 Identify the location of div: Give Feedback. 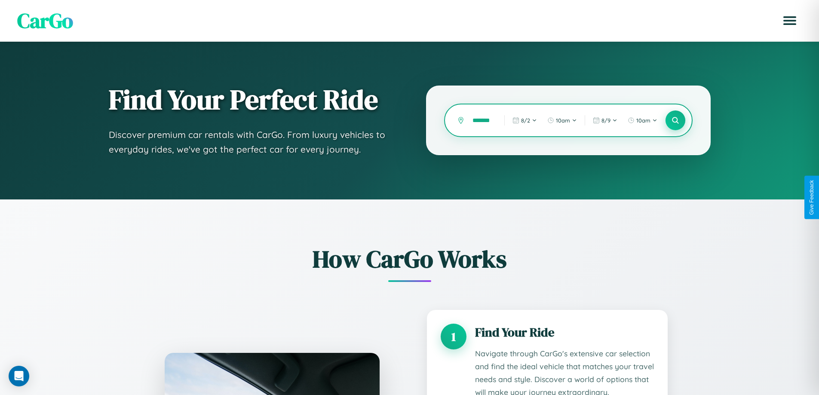
(812, 197).